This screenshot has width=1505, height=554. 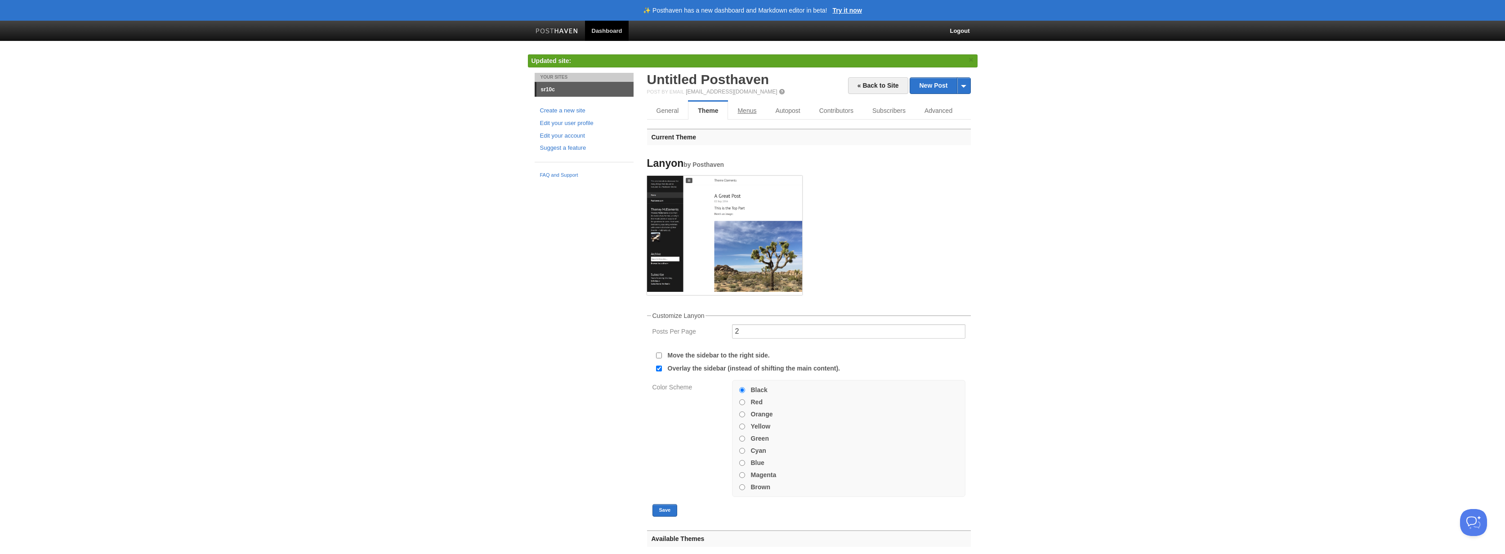 What do you see at coordinates (889, 111) in the screenshot?
I see `a: Subscribers` at bounding box center [889, 111].